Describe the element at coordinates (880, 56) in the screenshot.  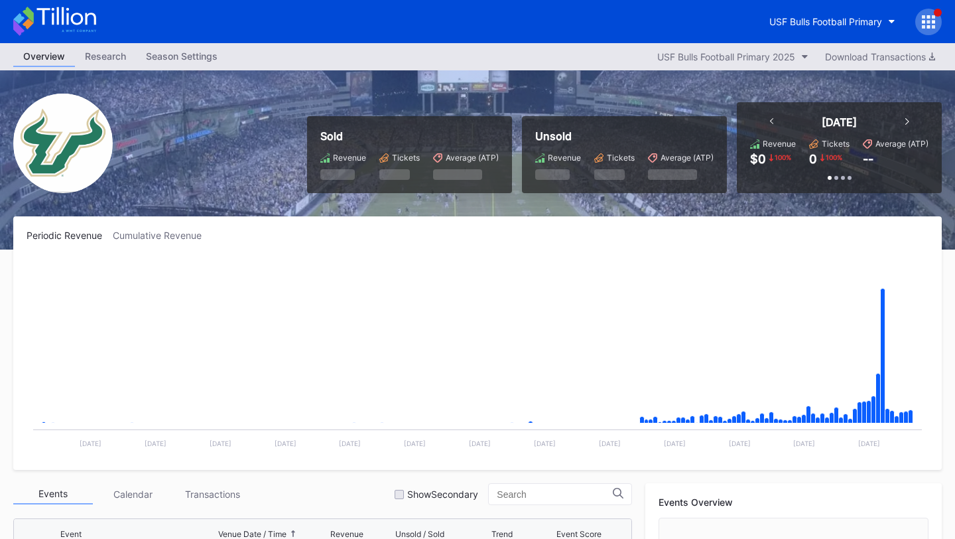
I see `button: Download Transactions` at that location.